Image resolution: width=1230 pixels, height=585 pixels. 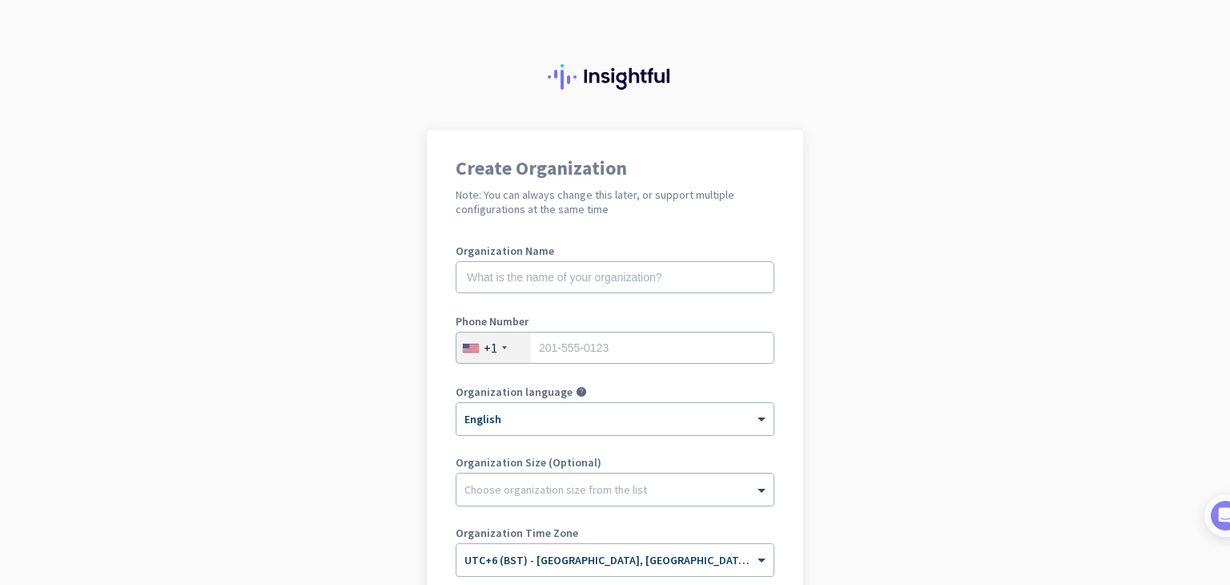 What do you see at coordinates (615, 251) in the screenshot?
I see `label: Organization Name` at bounding box center [615, 251].